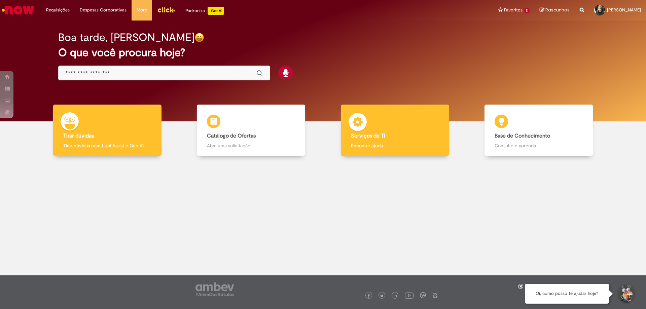 The width and height of the screenshot is (646, 309). What do you see at coordinates (567, 294) in the screenshot?
I see `div: Oi, como posso te ajudar hoje?` at bounding box center [567, 294].